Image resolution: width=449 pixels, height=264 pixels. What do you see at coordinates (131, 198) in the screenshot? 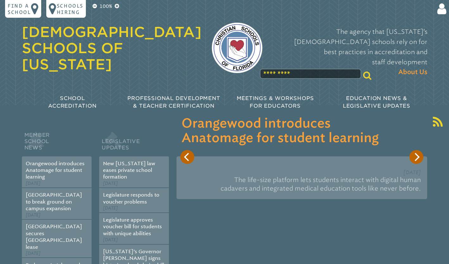
I see `a: Legislature responds to voucher problems` at bounding box center [131, 198].